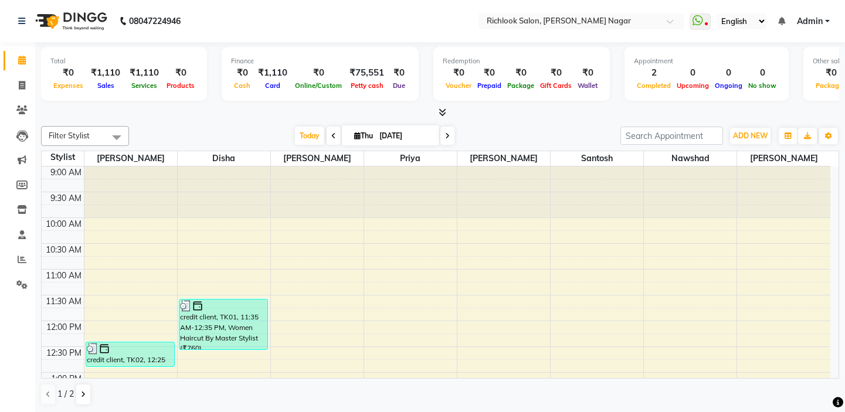 This screenshot has width=845, height=412. I want to click on div: 10:30 AM, so click(63, 250).